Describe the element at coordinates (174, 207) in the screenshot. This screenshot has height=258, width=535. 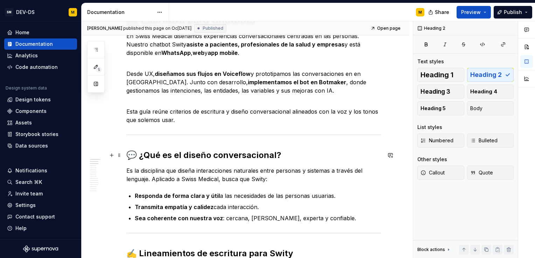
I see `strong: Transmita empatía y calidez` at that location.